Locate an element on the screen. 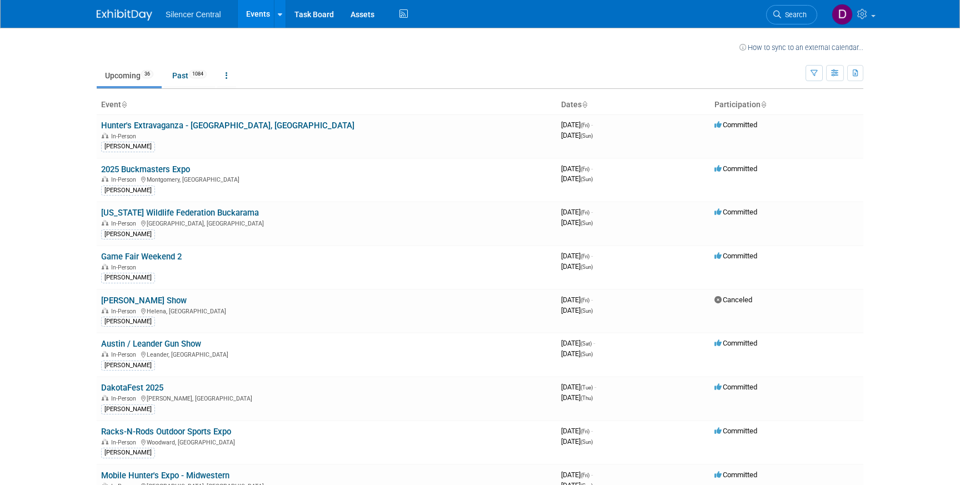 This screenshot has width=960, height=485. span: Canceled is located at coordinates (734, 300).